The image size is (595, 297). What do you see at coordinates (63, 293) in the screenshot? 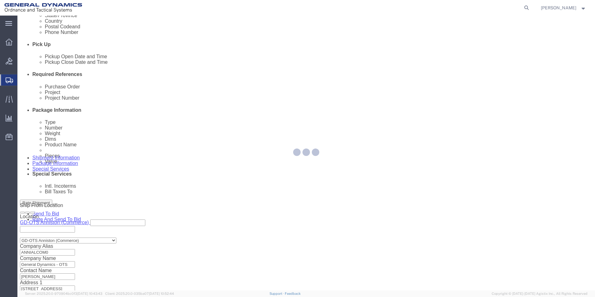
I see `span: Server: 2025.20.0-970904bc0f3` at bounding box center [63, 293].